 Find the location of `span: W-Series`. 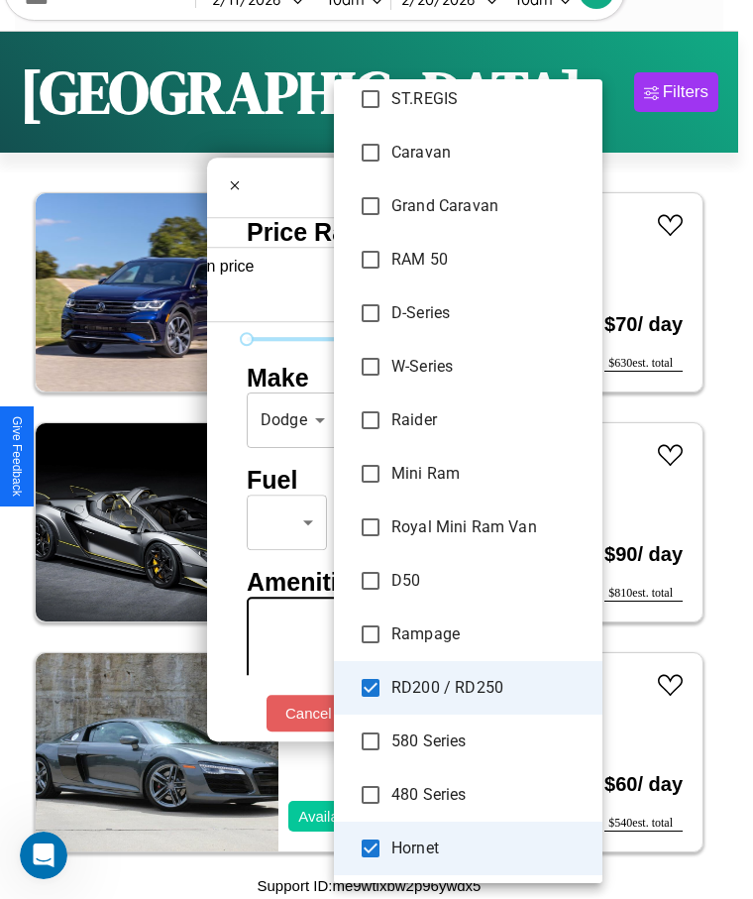

span: W-Series is located at coordinates (489, 367).